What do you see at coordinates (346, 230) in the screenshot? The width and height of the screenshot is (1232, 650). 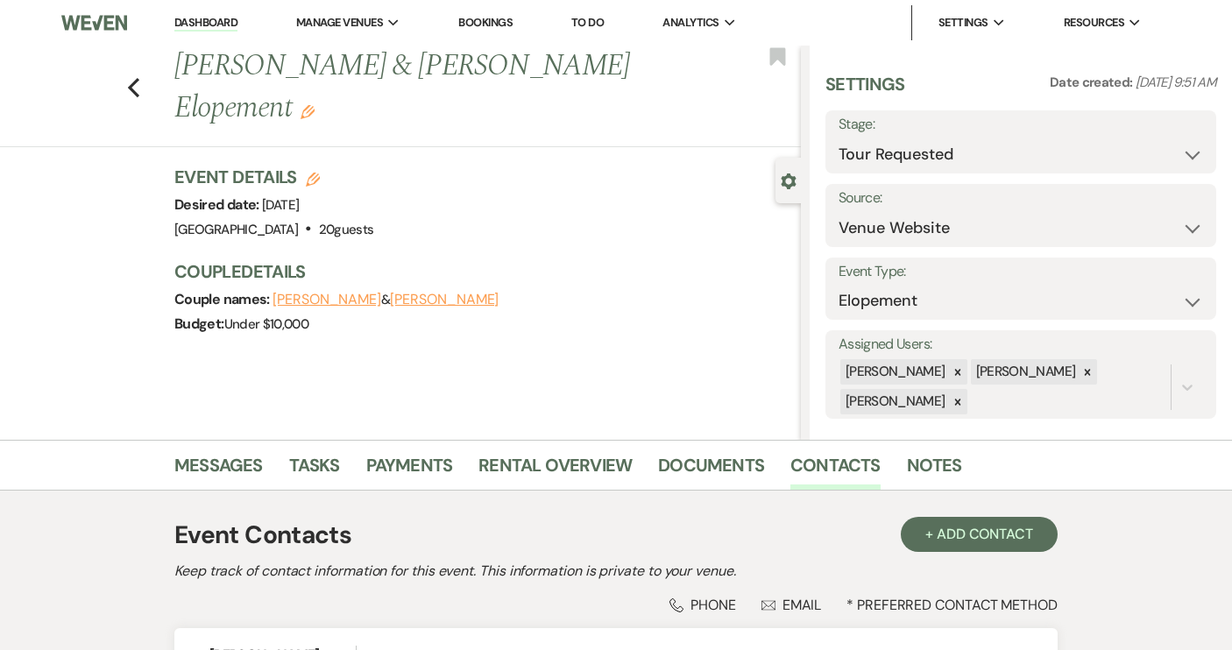 I see `span: 20 guests` at bounding box center [346, 230].